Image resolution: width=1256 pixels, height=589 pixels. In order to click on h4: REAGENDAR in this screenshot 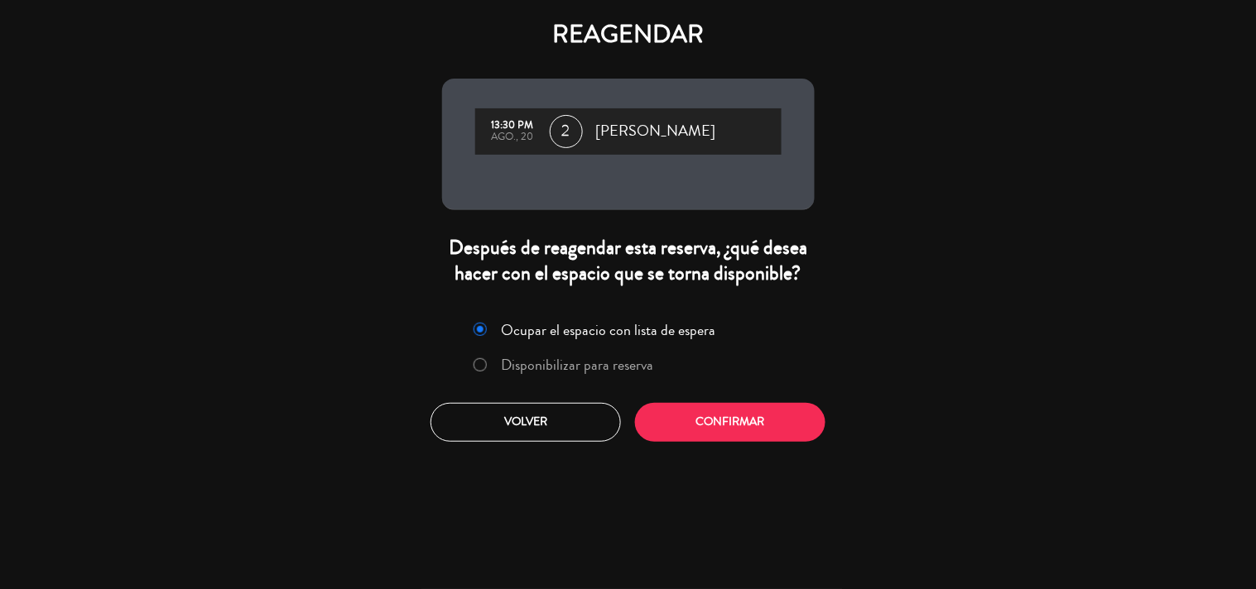, I will do `click(628, 35)`.